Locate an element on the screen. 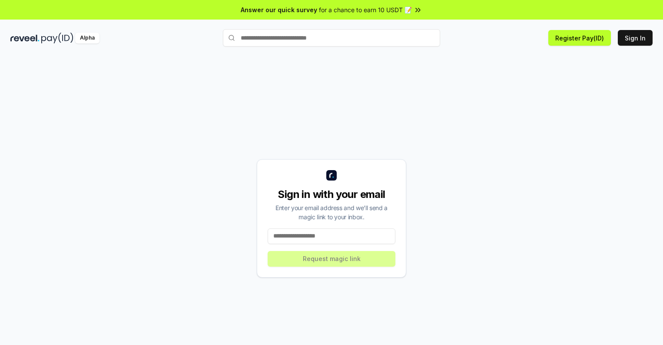  img: reveel_dark is located at coordinates (25, 38).